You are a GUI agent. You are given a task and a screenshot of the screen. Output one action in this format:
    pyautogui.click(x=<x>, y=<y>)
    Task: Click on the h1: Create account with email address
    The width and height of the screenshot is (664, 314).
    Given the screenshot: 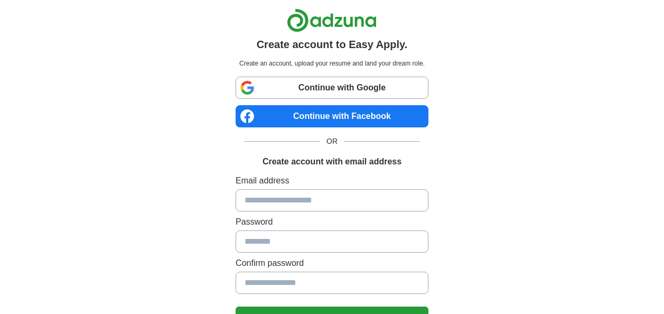 What is the action you would take?
    pyautogui.click(x=332, y=162)
    